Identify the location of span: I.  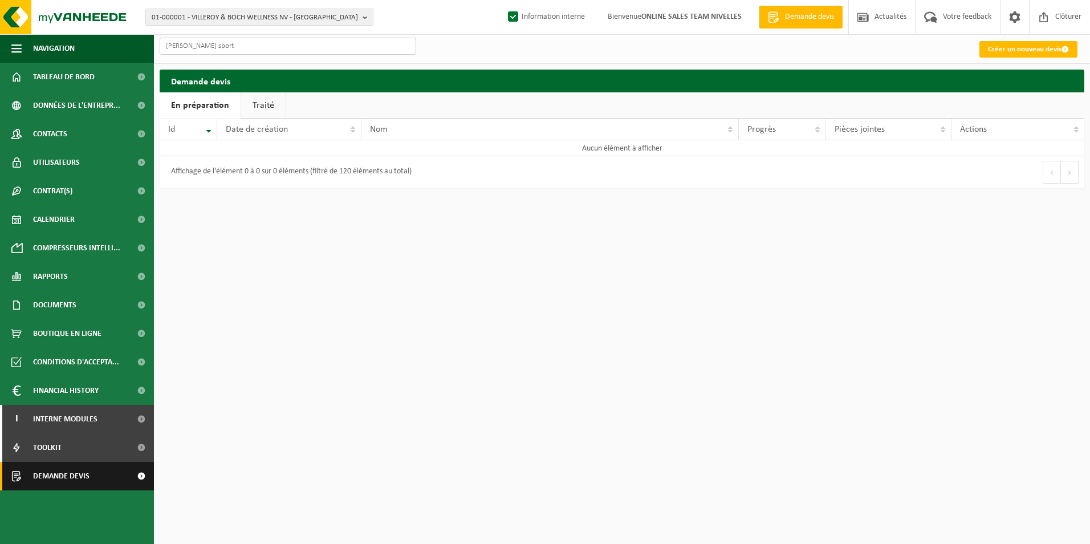
(17, 419).